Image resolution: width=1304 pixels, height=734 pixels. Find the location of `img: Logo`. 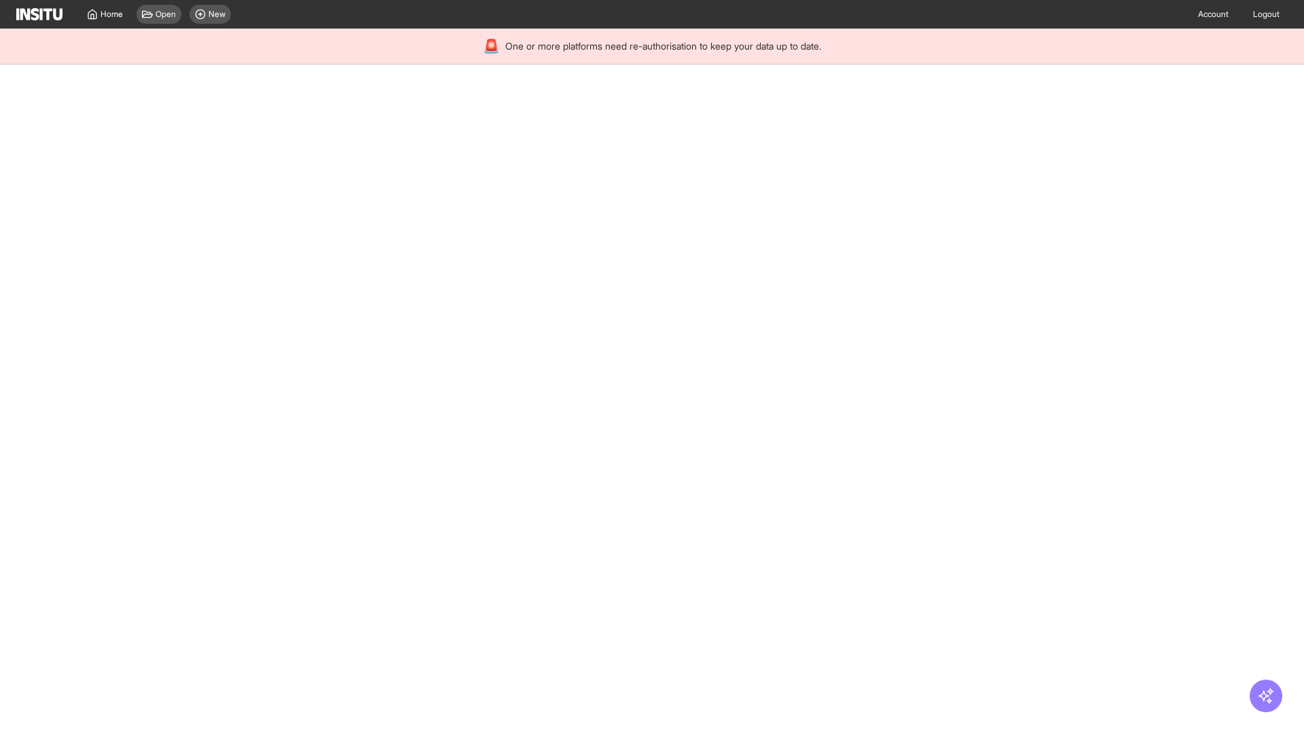

img: Logo is located at coordinates (39, 14).